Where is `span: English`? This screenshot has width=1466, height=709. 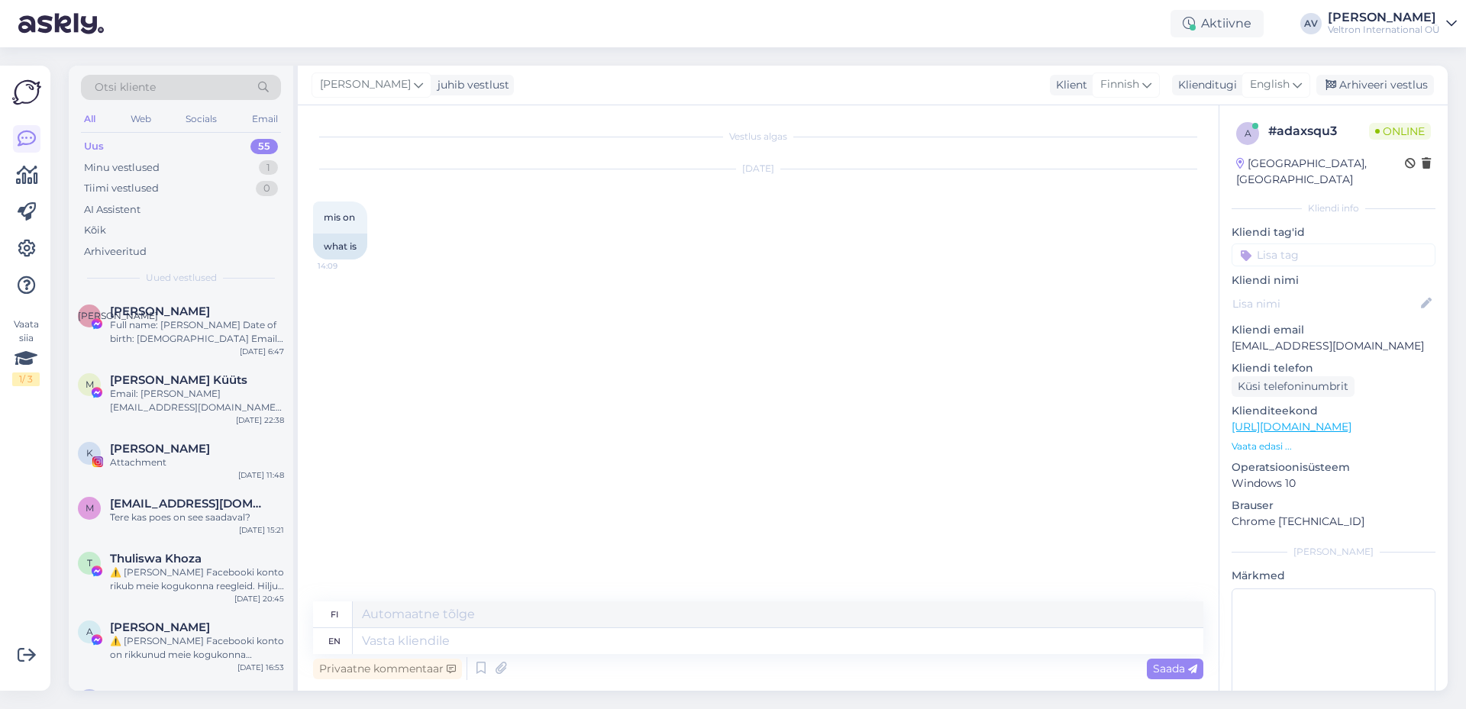 span: English is located at coordinates (1270, 85).